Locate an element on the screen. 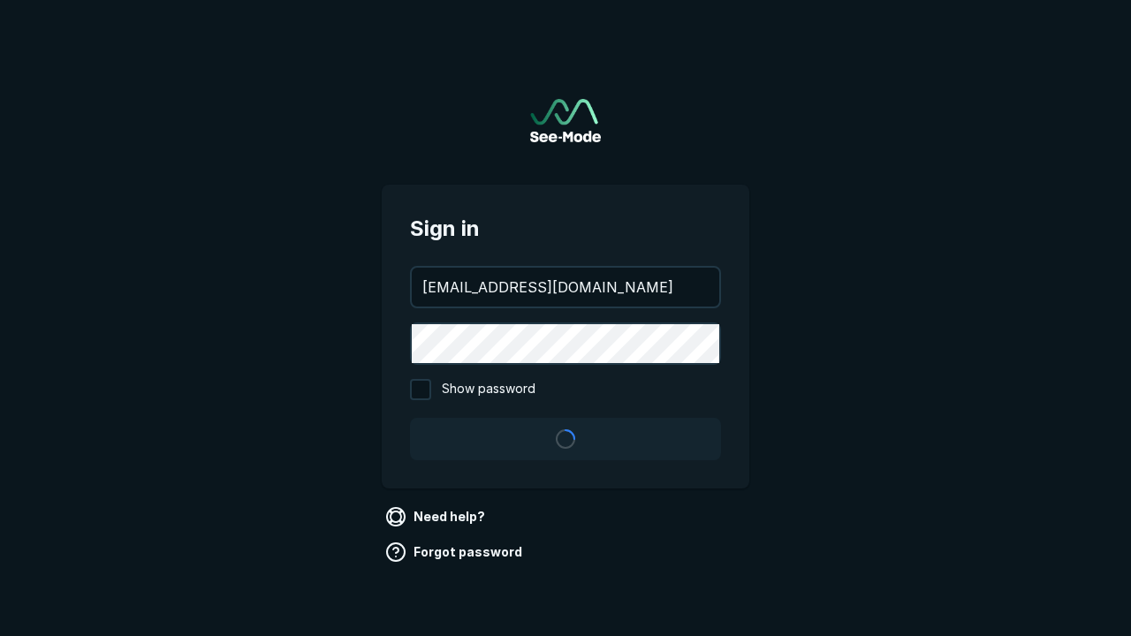 The width and height of the screenshot is (1131, 636). input: your@email.com is located at coordinates (565, 287).